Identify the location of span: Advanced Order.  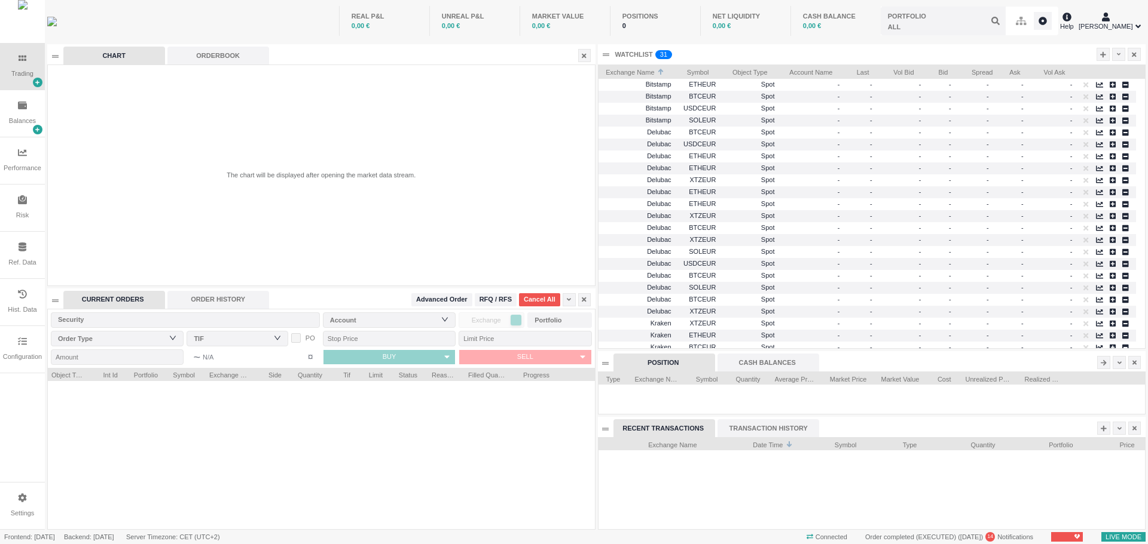
(442, 299).